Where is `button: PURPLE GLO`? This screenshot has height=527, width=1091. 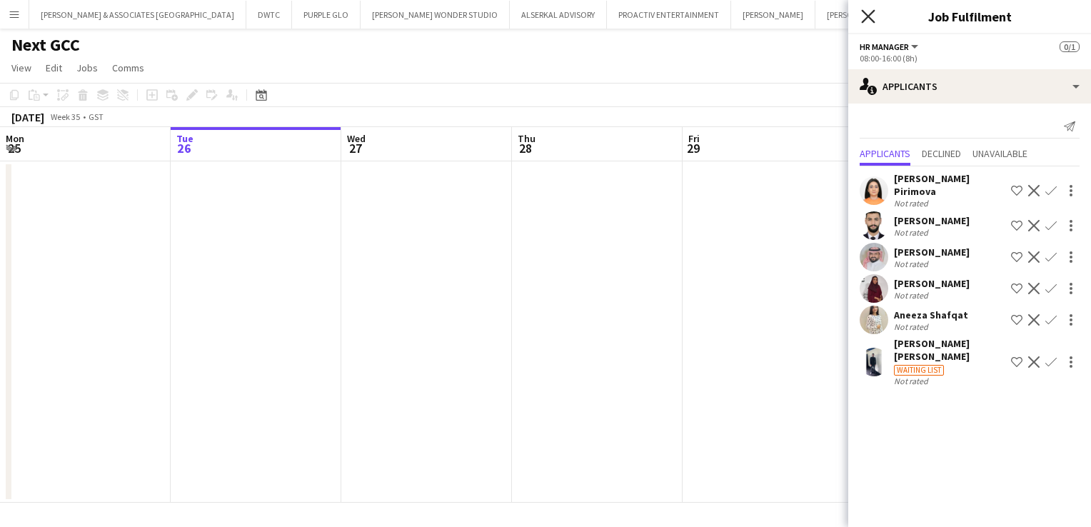 button: PURPLE GLO is located at coordinates (326, 14).